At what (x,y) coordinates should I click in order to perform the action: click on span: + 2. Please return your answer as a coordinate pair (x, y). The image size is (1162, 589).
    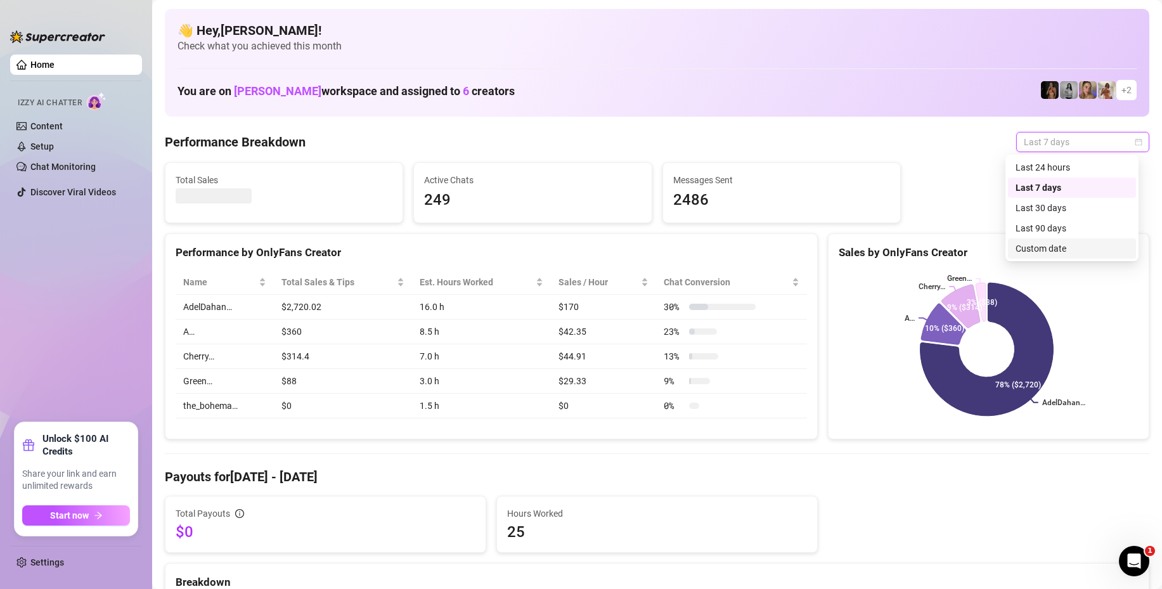
    Looking at the image, I should click on (1127, 90).